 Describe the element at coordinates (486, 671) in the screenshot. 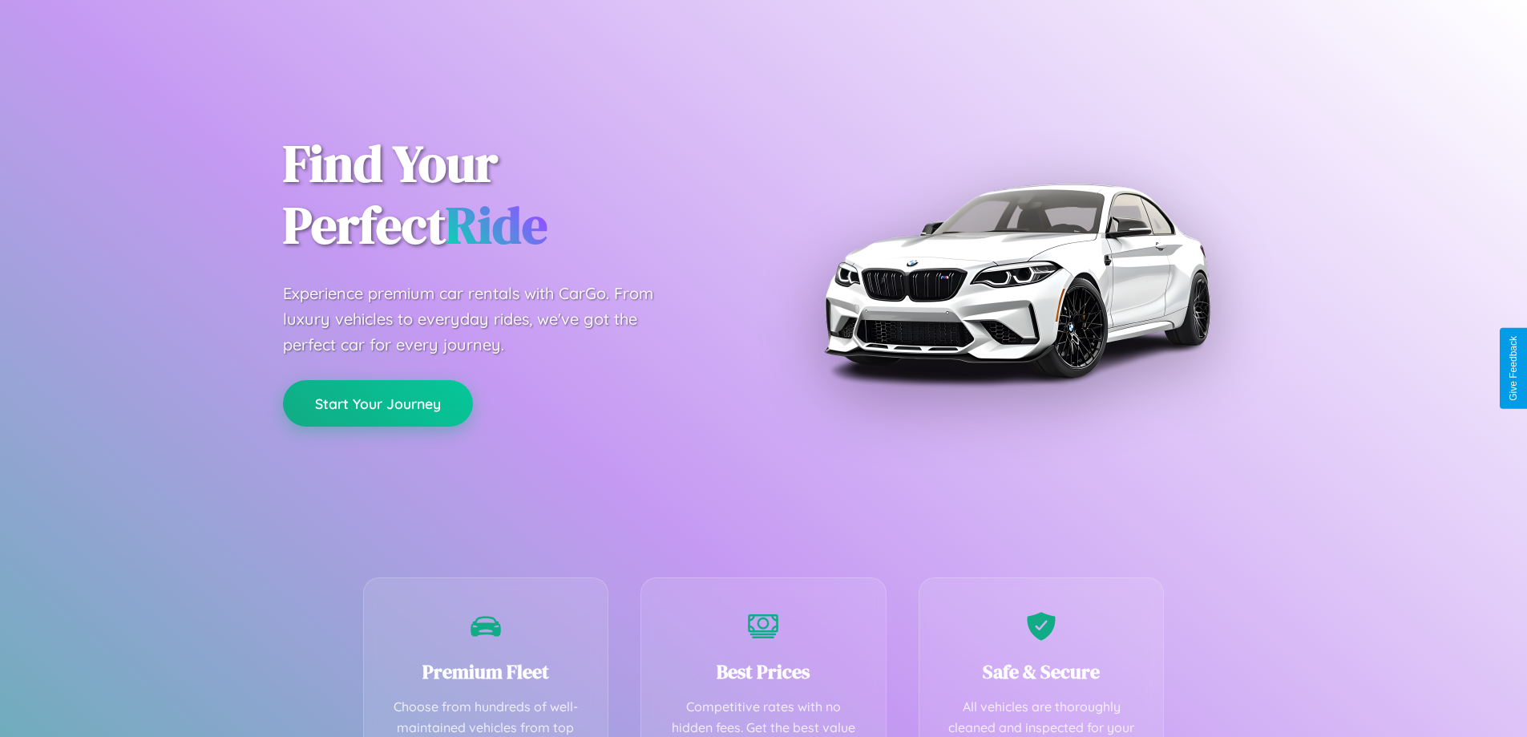

I see `h3: Premium Fleet` at that location.